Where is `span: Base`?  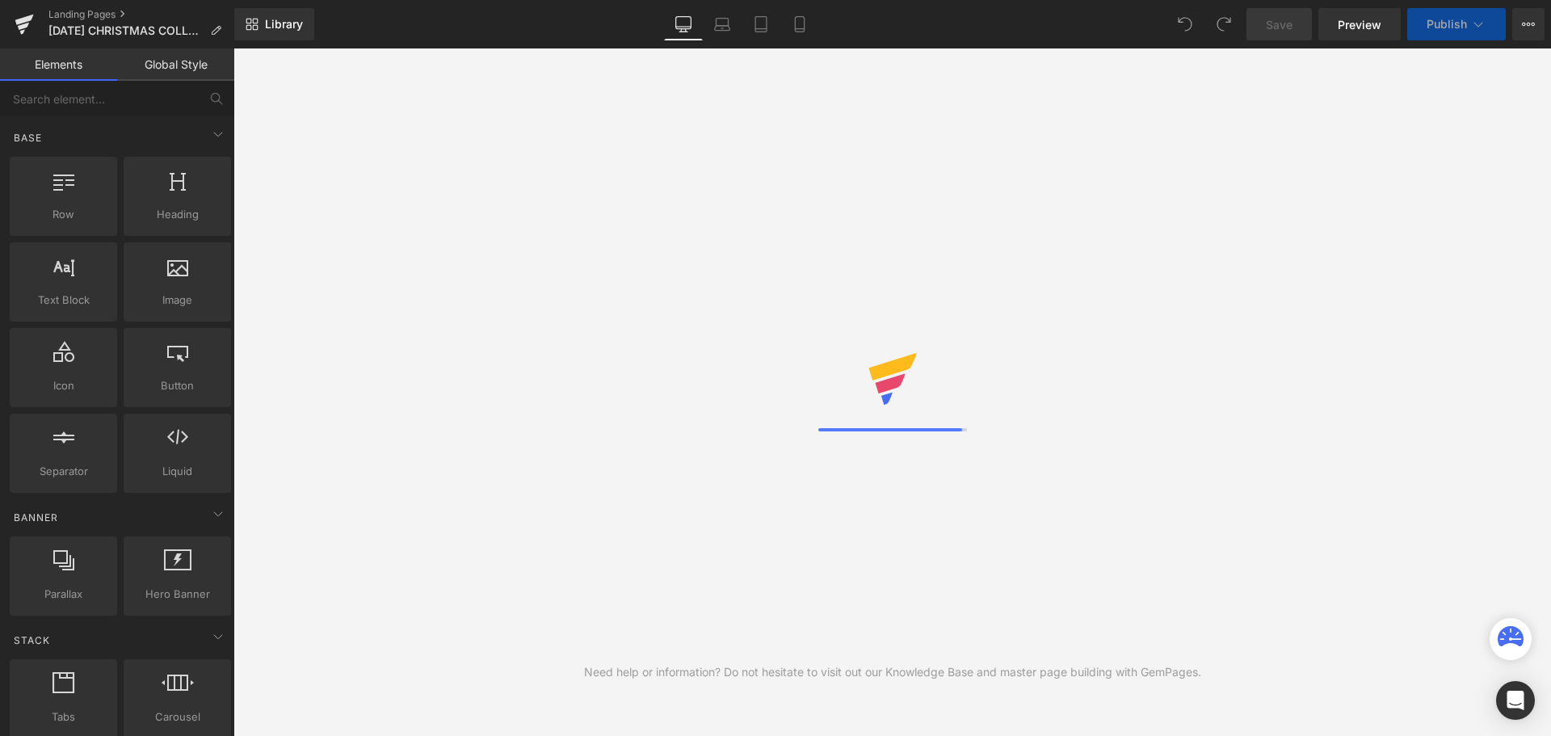 span: Base is located at coordinates (27, 137).